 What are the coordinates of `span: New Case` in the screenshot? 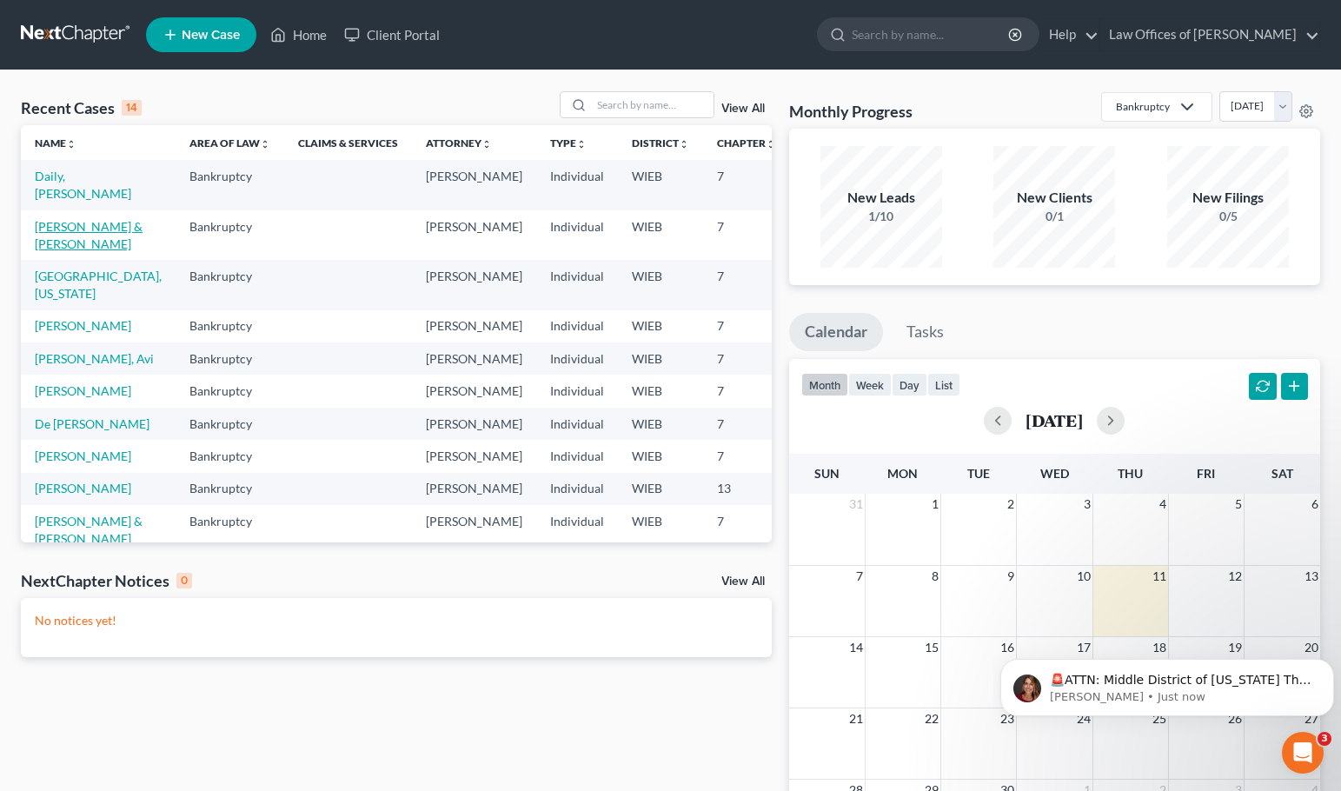 It's located at (210, 35).